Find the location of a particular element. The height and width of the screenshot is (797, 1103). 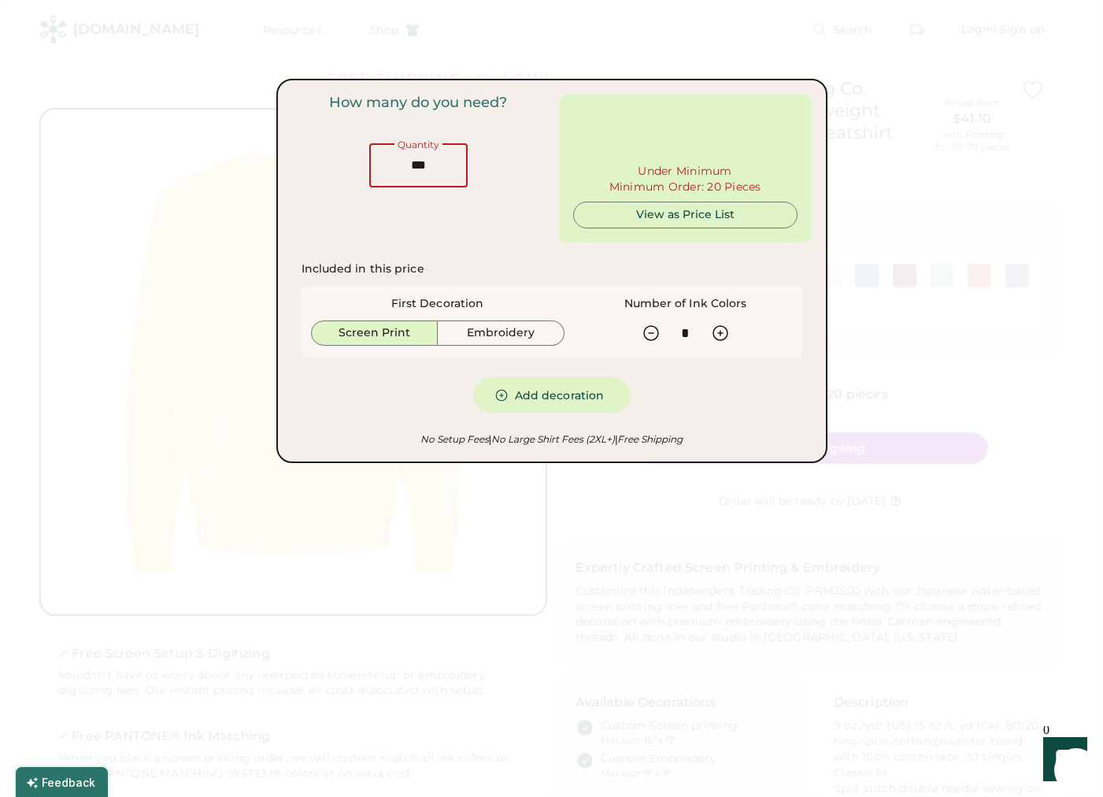

div: Quantity is located at coordinates (418, 145).